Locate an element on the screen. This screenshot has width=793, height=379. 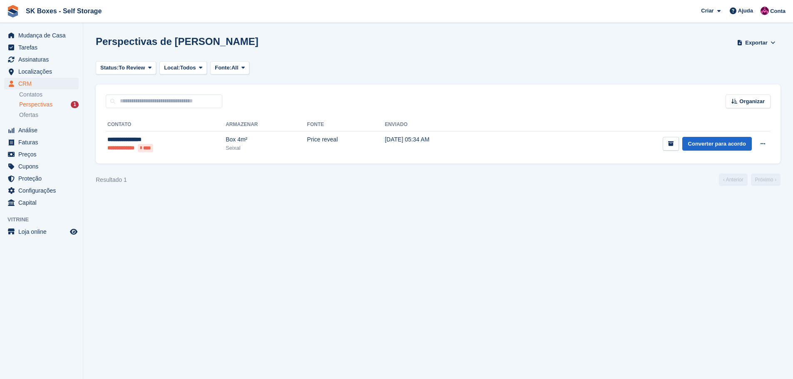
span: Capital is located at coordinates (43, 203).